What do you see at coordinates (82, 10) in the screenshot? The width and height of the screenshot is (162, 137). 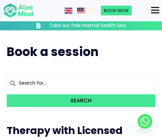 I see `a: Malay` at bounding box center [82, 10].